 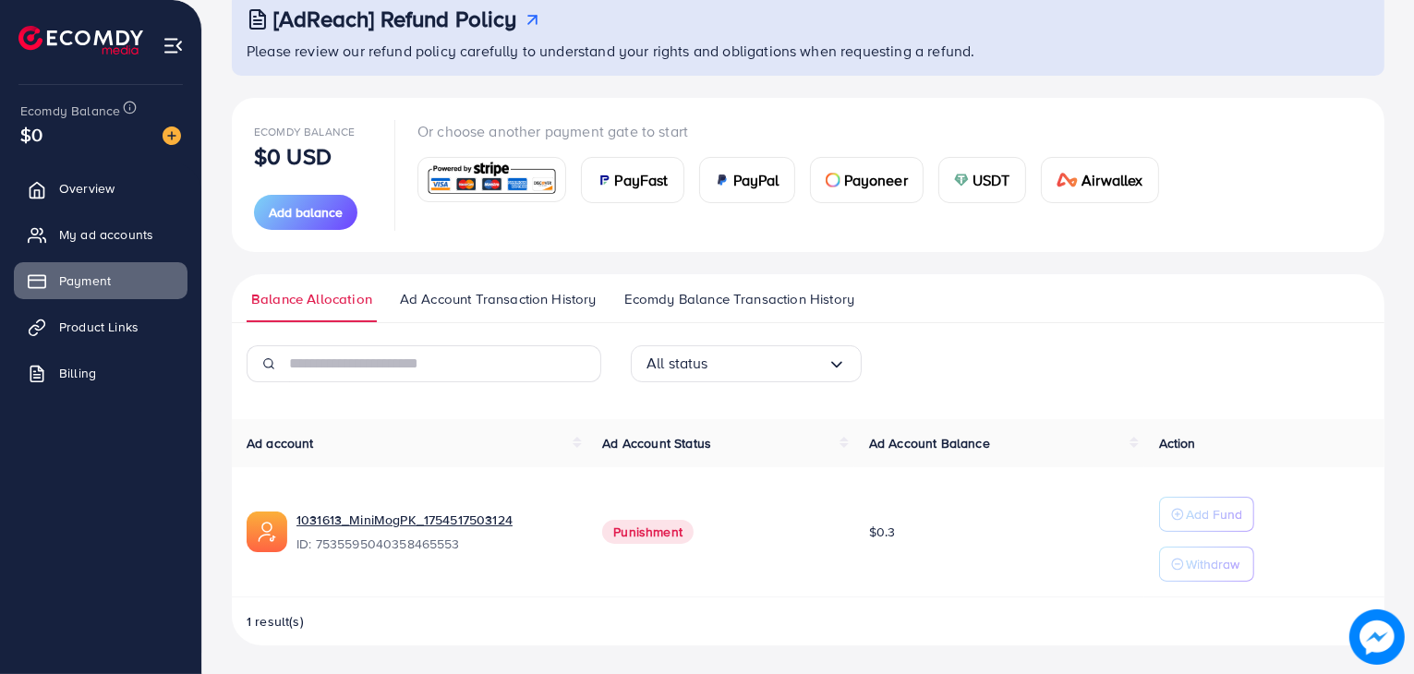 What do you see at coordinates (929, 443) in the screenshot?
I see `span: Ad Account Balance` at bounding box center [929, 443].